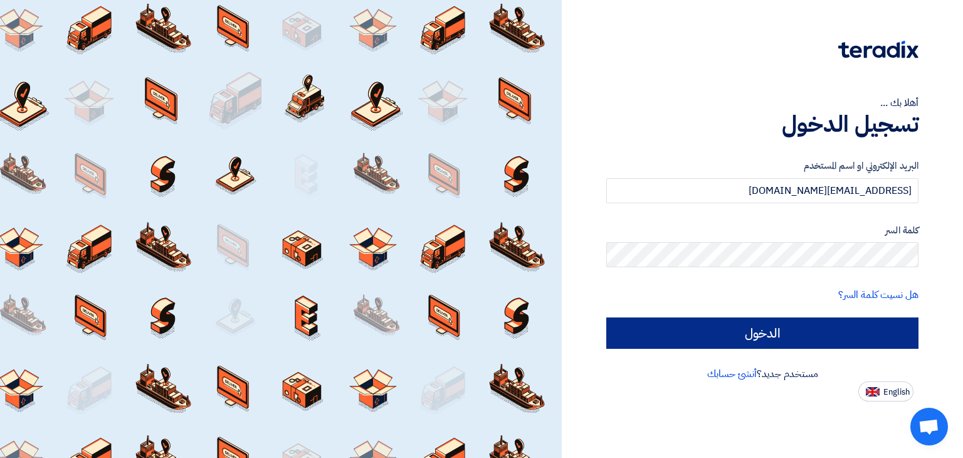 This screenshot has height=458, width=963. What do you see at coordinates (879, 295) in the screenshot?
I see `a: هل نسيت كلمة السر؟` at bounding box center [879, 295].